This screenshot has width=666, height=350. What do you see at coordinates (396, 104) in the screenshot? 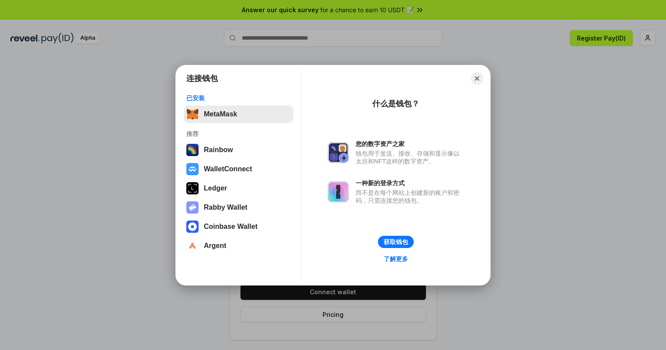
I see `div: 什么是钱包？` at bounding box center [396, 104].